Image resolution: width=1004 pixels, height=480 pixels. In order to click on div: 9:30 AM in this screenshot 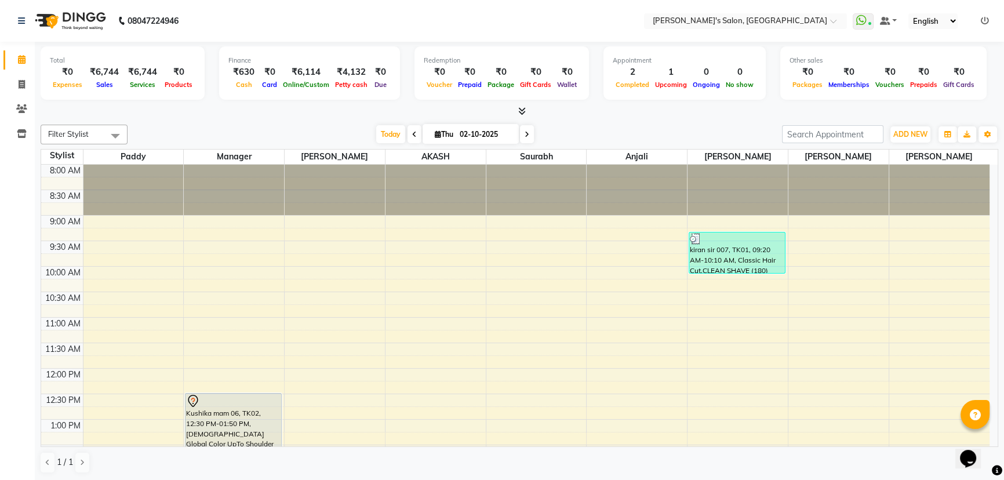, I will do `click(65, 247)`.